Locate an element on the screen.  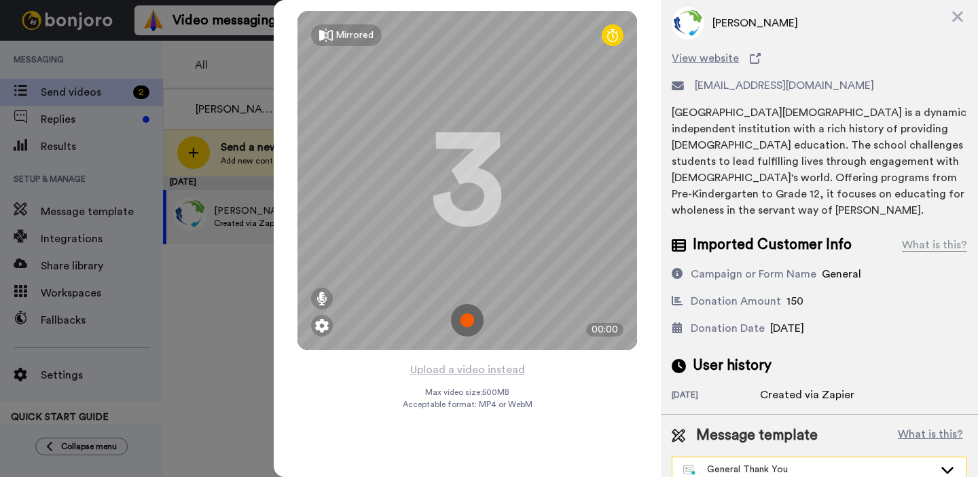
span: Acceptable format: MP4 or WebM is located at coordinates (467, 405).